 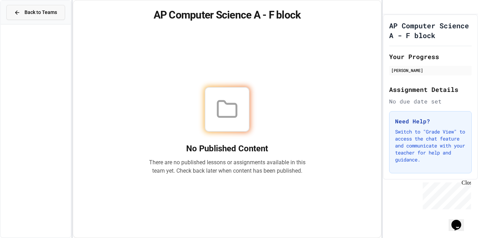 What do you see at coordinates (430, 90) in the screenshot?
I see `h2: Assignment Details` at bounding box center [430, 90].